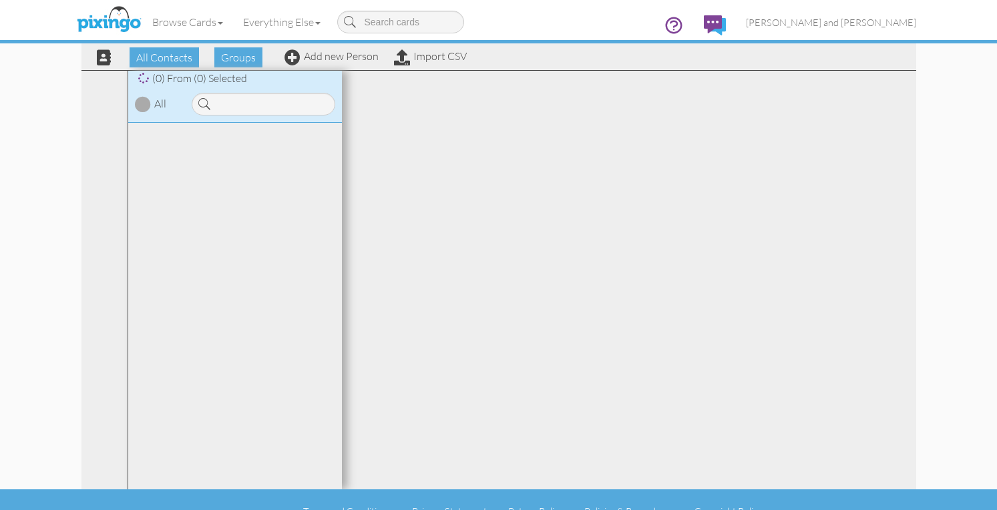 The image size is (997, 510). Describe the element at coordinates (220, 78) in the screenshot. I see `span: (0) Selected` at that location.